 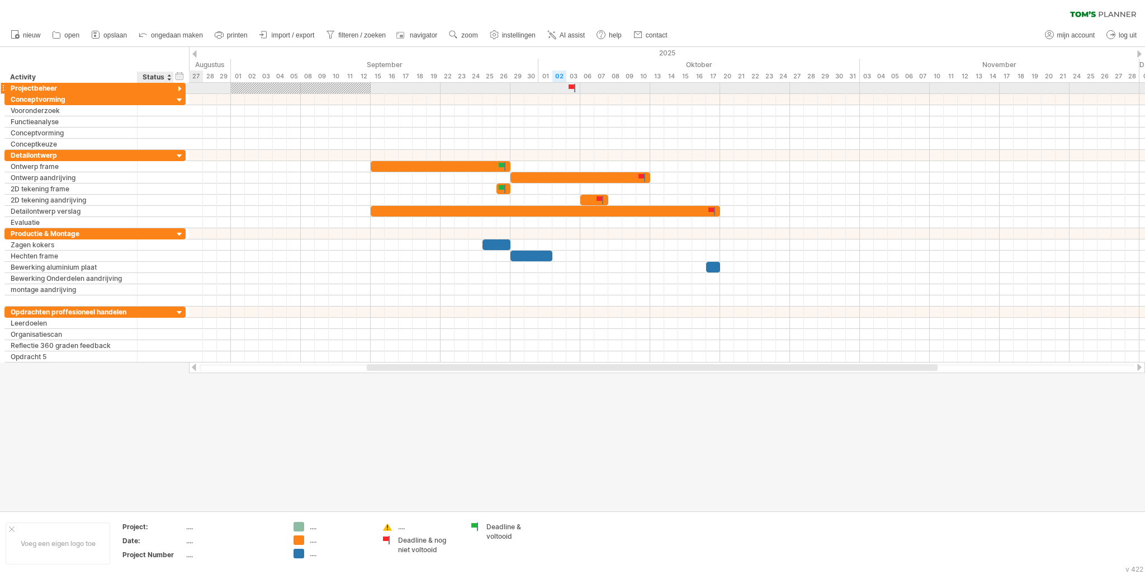 What do you see at coordinates (867, 76) in the screenshot?
I see `div: maandag, 3 November 2025` at bounding box center [867, 76].